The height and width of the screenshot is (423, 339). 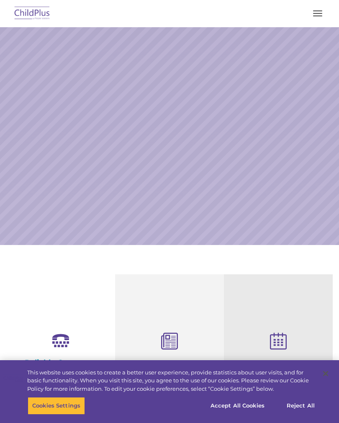 I want to click on button: Reject All, so click(x=301, y=406).